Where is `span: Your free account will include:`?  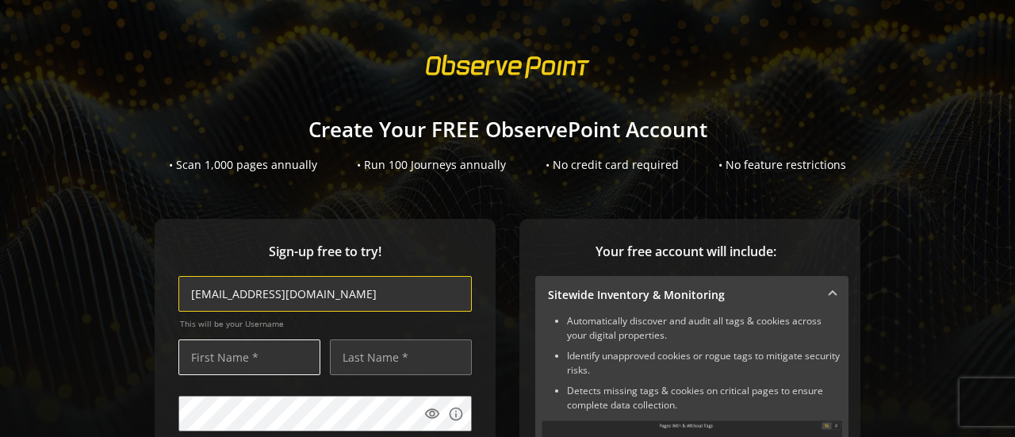 span: Your free account will include: is located at coordinates (686, 251).